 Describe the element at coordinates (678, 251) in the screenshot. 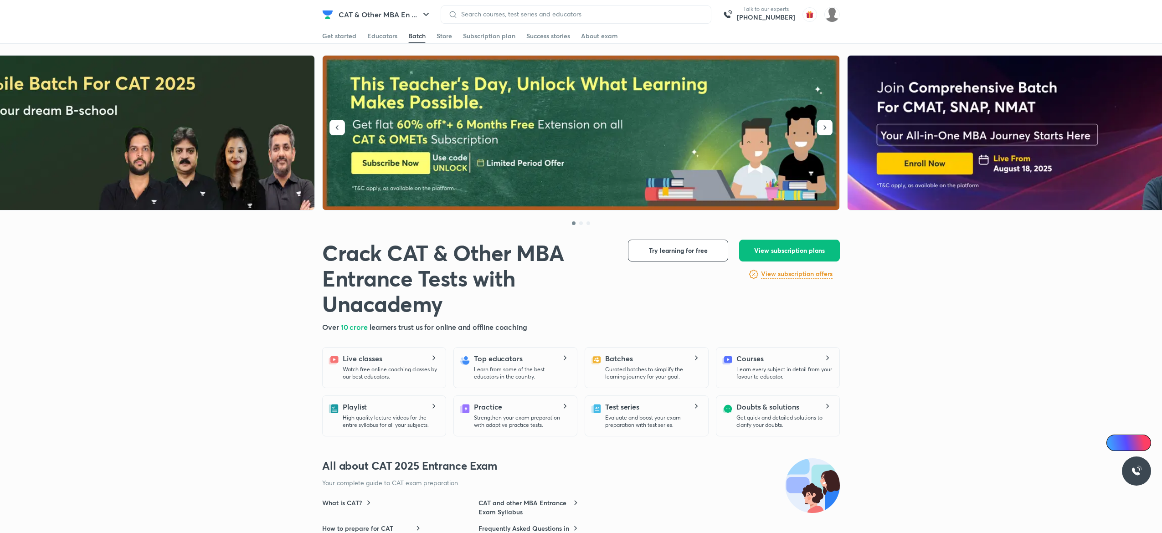

I see `button: Try learning for free` at that location.